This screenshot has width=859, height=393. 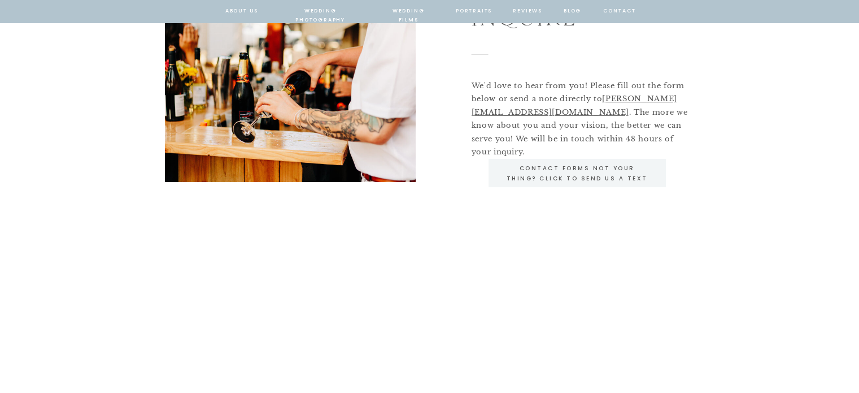 What do you see at coordinates (242, 11) in the screenshot?
I see `a: about us` at bounding box center [242, 11].